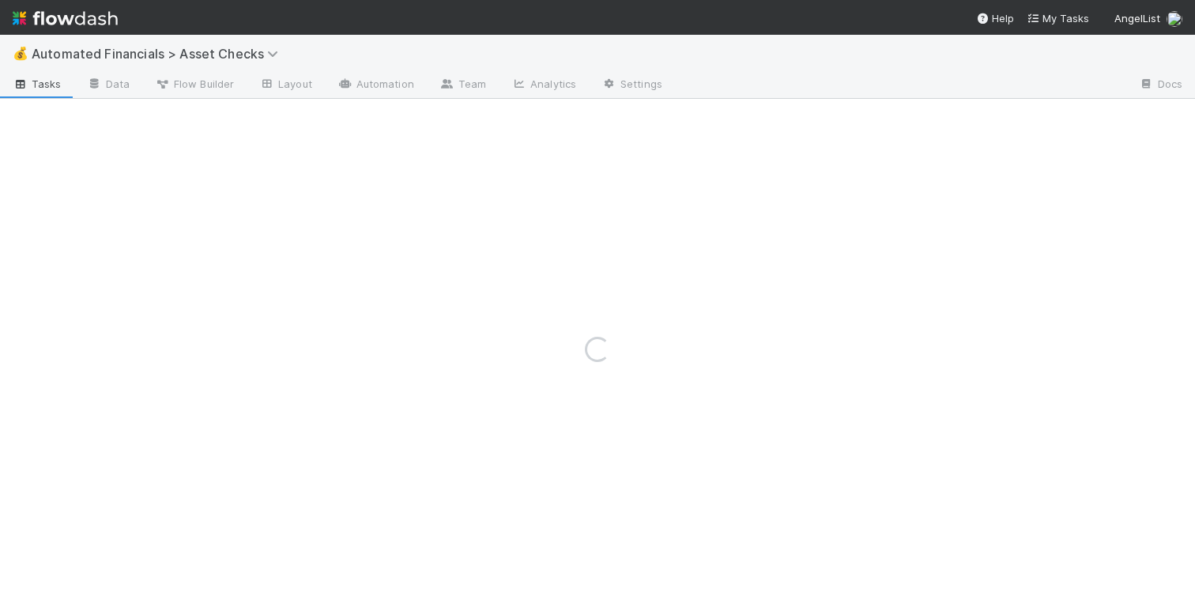  I want to click on span: AngelList, so click(1137, 18).